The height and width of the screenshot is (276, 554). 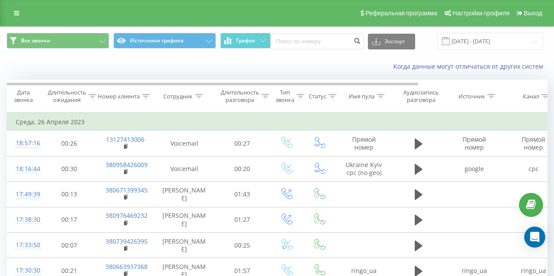 I want to click on span: Настройки профиля, so click(x=481, y=13).